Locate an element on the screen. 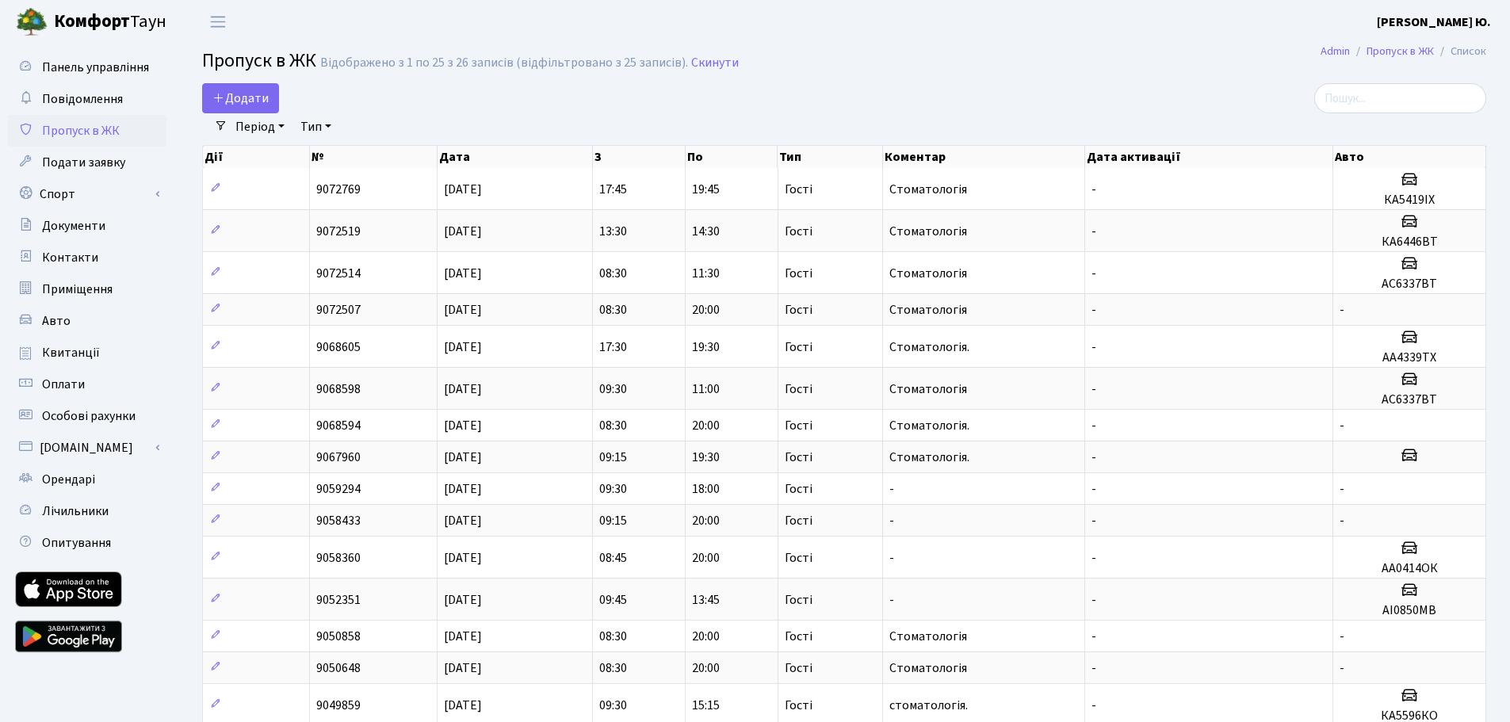 This screenshot has height=722, width=1510. a: Контакти is located at coordinates (87, 258).